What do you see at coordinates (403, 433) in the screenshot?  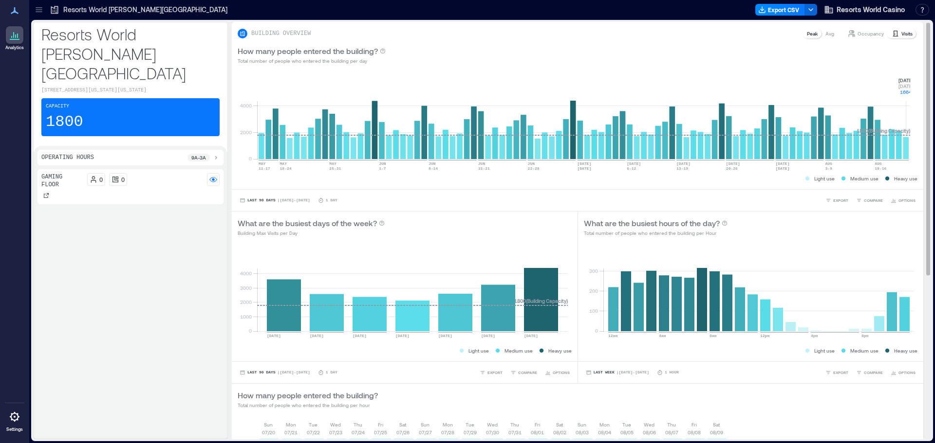 I see `p: 07/26` at bounding box center [403, 433].